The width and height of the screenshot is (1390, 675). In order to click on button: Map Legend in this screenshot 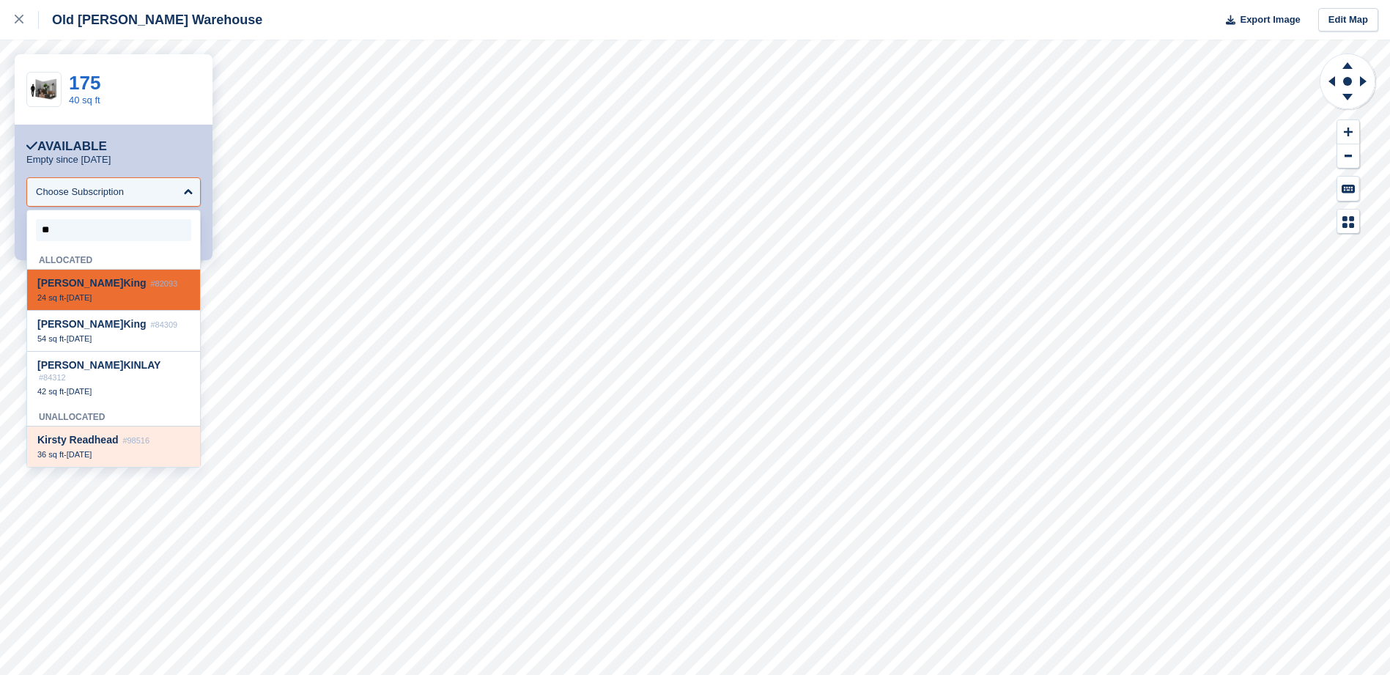, I will do `click(1349, 221)`.